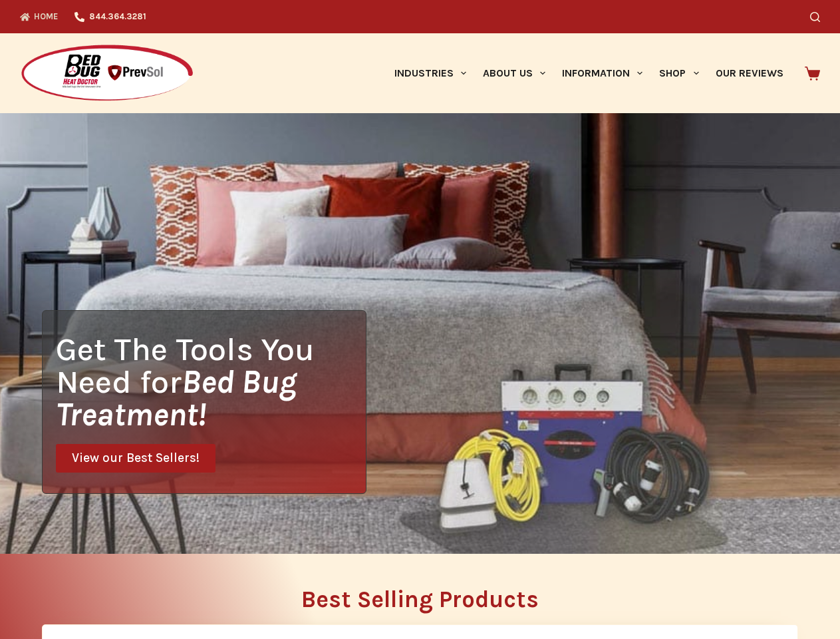  I want to click on button: Search, so click(815, 17).